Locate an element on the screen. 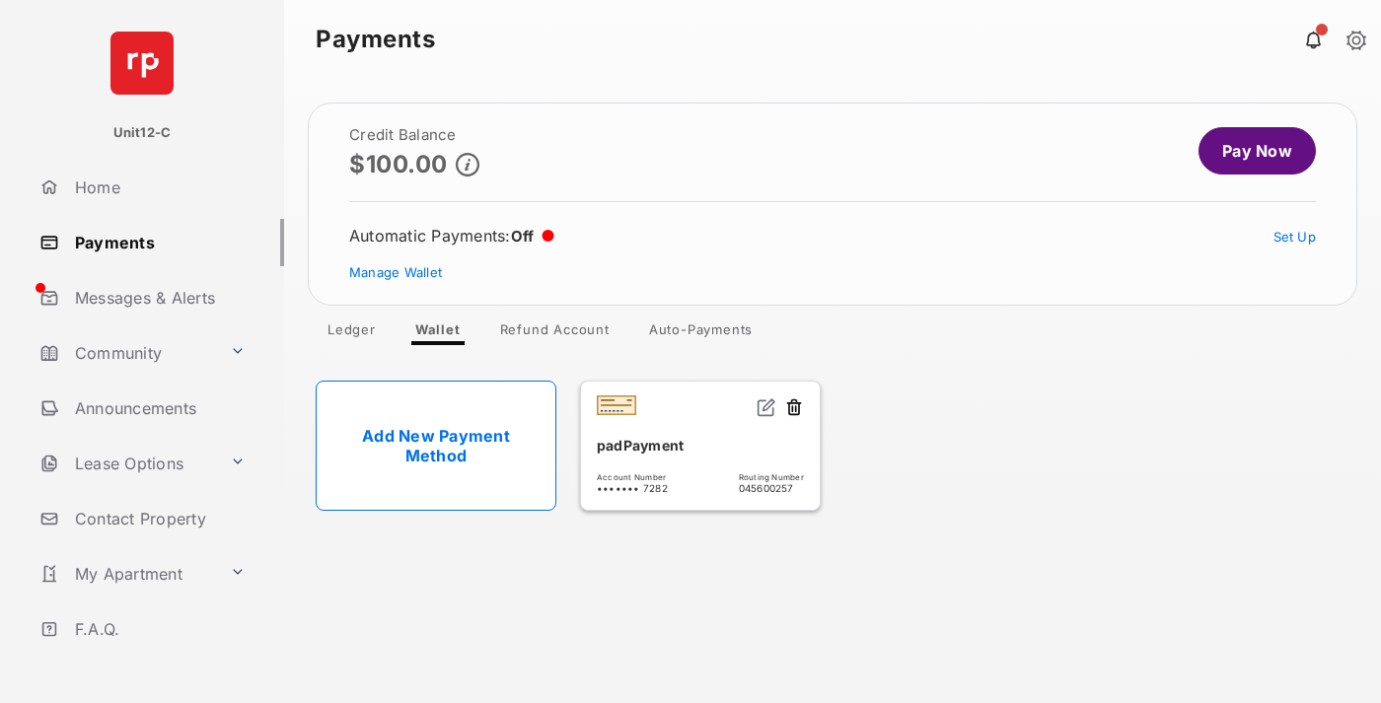 This screenshot has width=1381, height=703. a: Lease Options is located at coordinates (126, 464).